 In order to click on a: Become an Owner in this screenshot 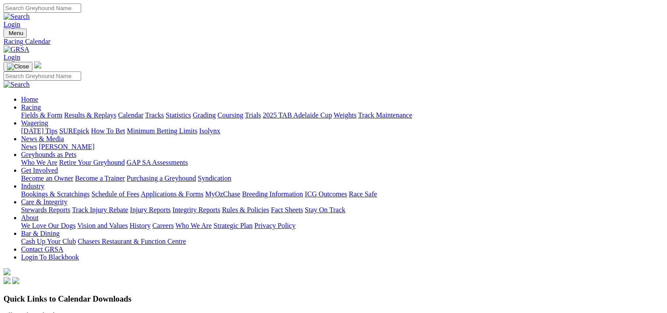, I will do `click(47, 178)`.